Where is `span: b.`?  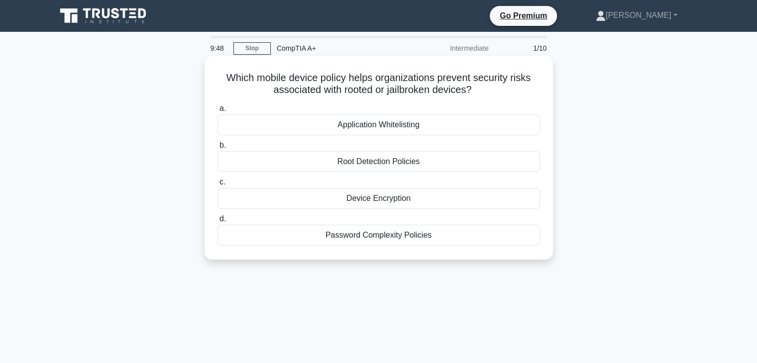
span: b. is located at coordinates (223, 145).